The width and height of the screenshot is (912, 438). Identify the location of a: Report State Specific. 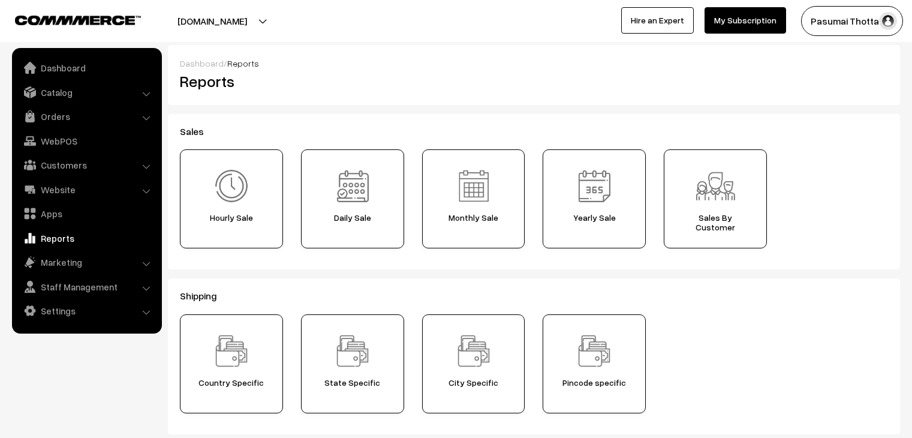
(353, 363).